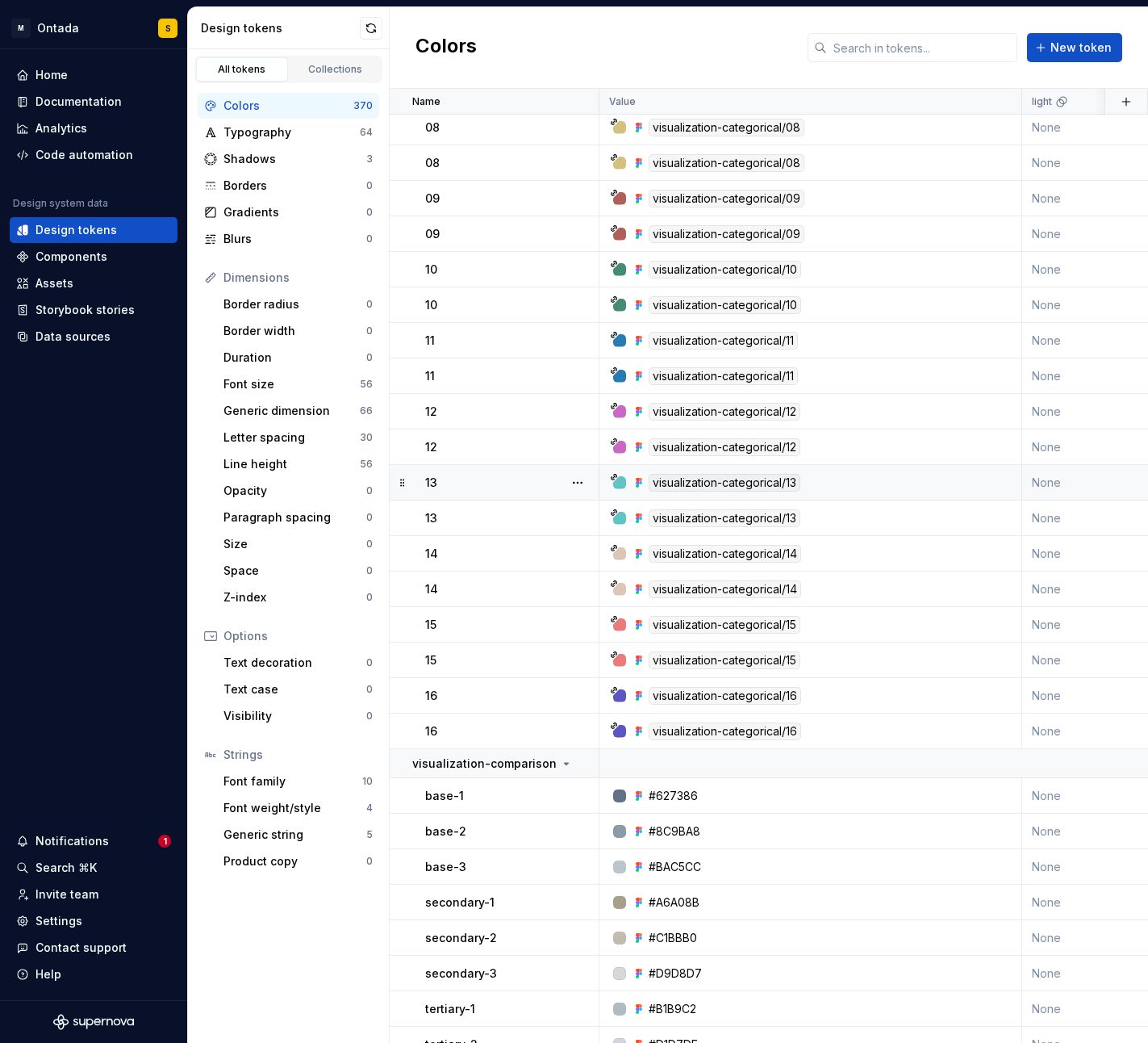  I want to click on div: Code automation, so click(83, 155).